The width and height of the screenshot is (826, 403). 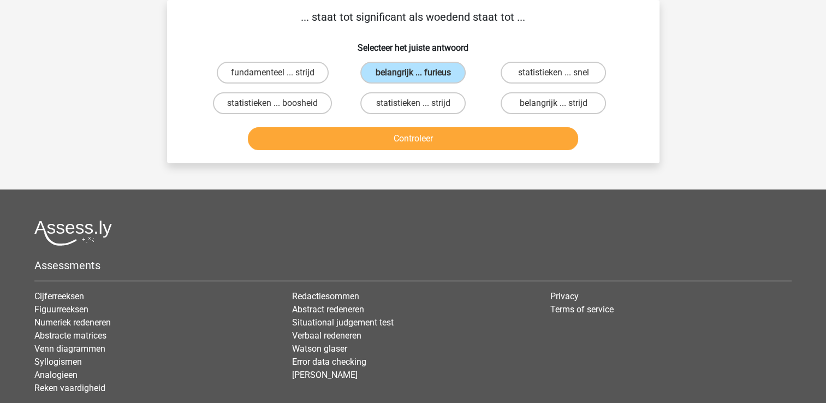 What do you see at coordinates (70, 348) in the screenshot?
I see `a: Venn diagrammen` at bounding box center [70, 348].